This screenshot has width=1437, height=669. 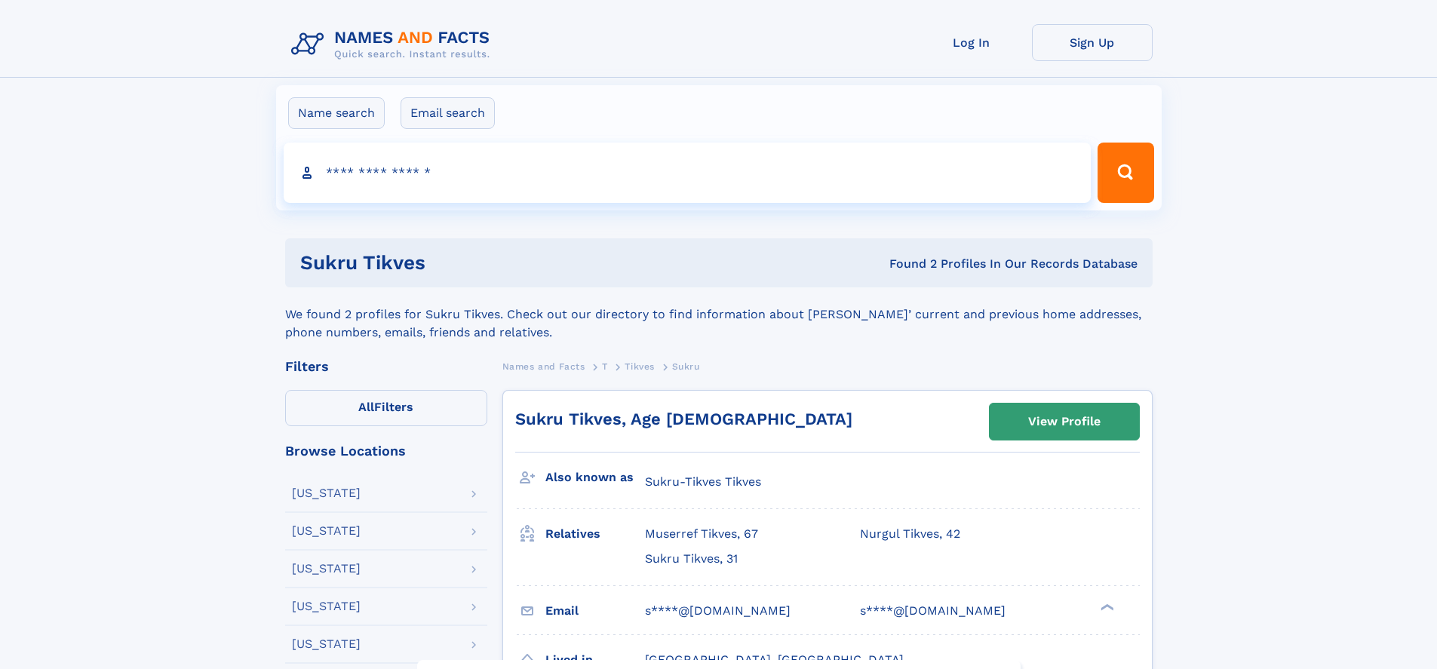 I want to click on a: Sign Up, so click(x=1093, y=42).